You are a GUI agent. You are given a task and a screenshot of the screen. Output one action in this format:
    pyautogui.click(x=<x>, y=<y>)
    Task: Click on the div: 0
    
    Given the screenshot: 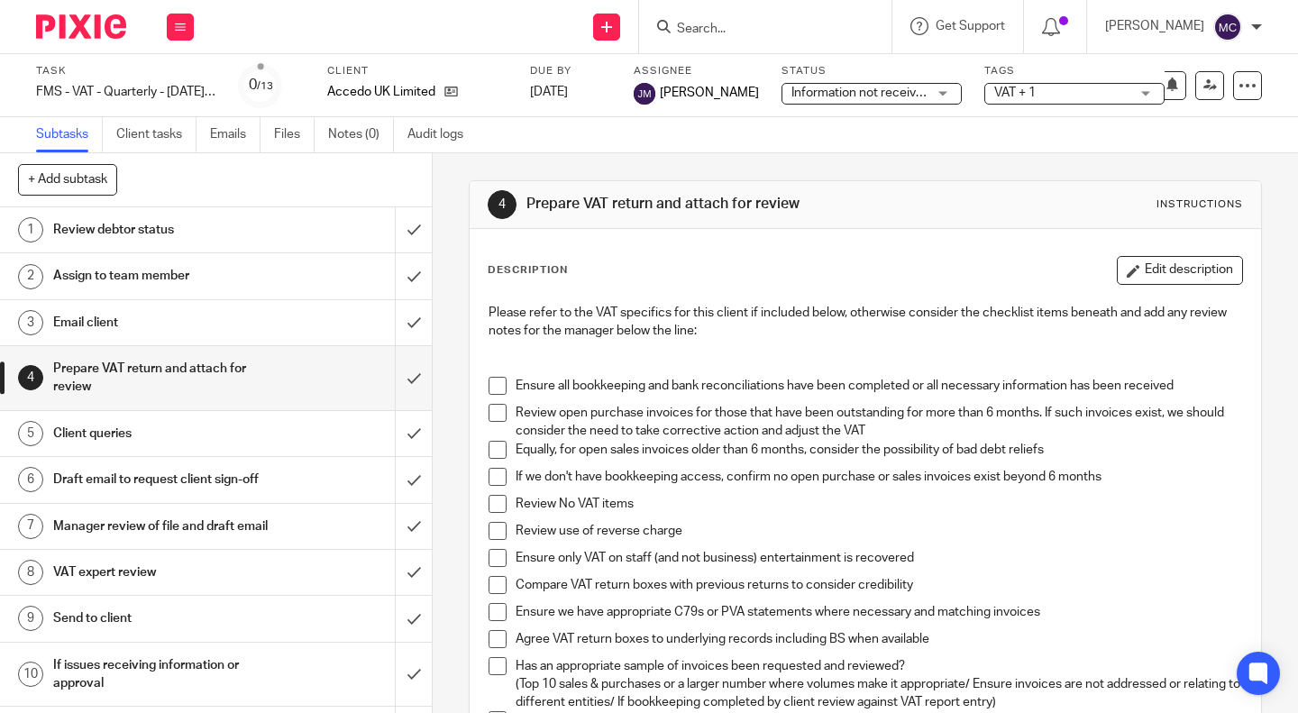 What is the action you would take?
    pyautogui.click(x=261, y=85)
    